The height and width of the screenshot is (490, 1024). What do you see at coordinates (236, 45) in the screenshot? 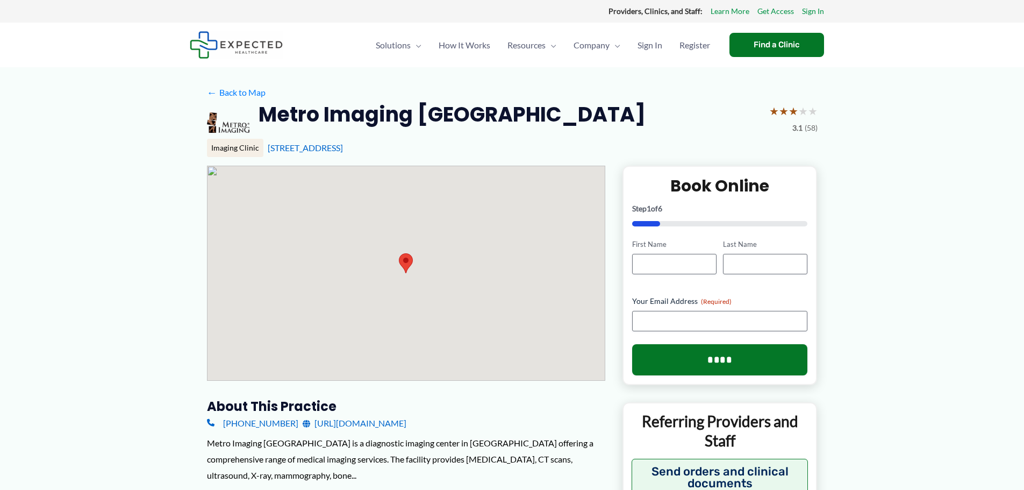
I see `img: Expected Healthcare Logo - side, dark font, small` at bounding box center [236, 45].